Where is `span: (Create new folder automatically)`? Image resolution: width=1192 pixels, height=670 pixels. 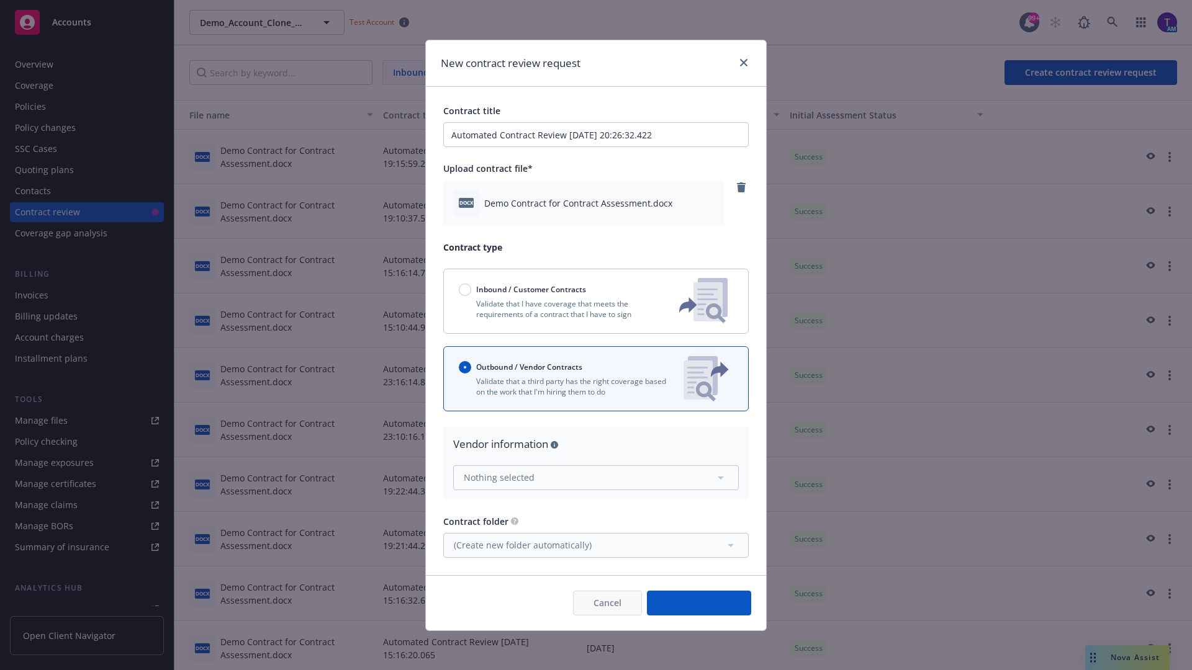
span: (Create new folder automatically) is located at coordinates (523, 545).